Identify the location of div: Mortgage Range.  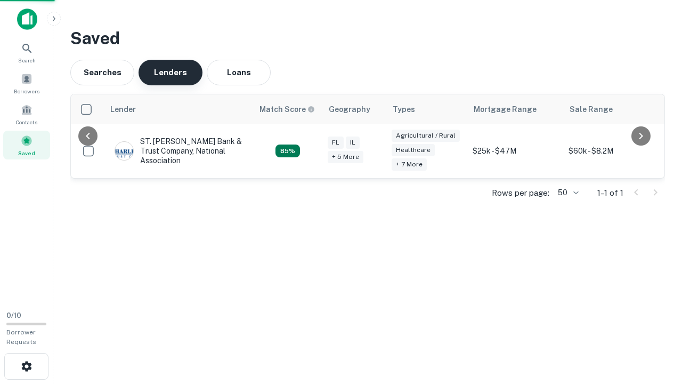
(505, 109).